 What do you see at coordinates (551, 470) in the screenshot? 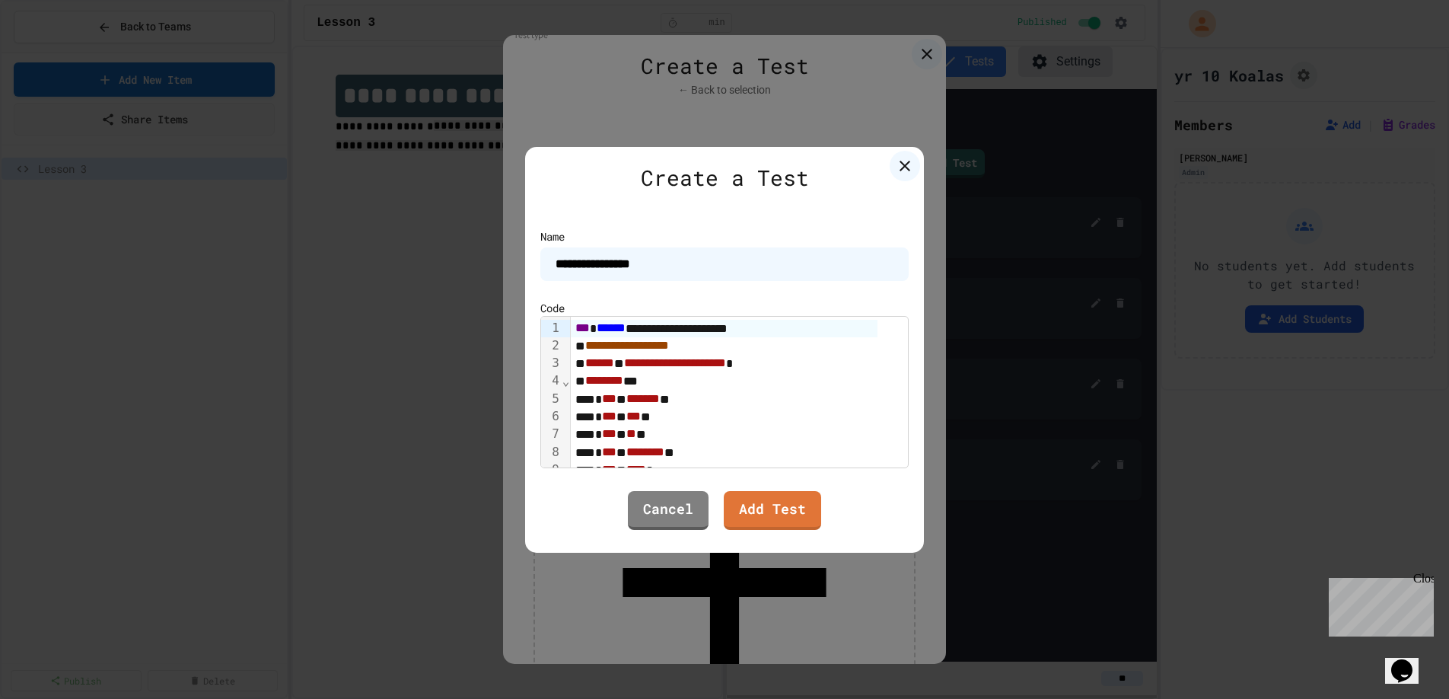
I see `div: 9` at bounding box center [551, 470].